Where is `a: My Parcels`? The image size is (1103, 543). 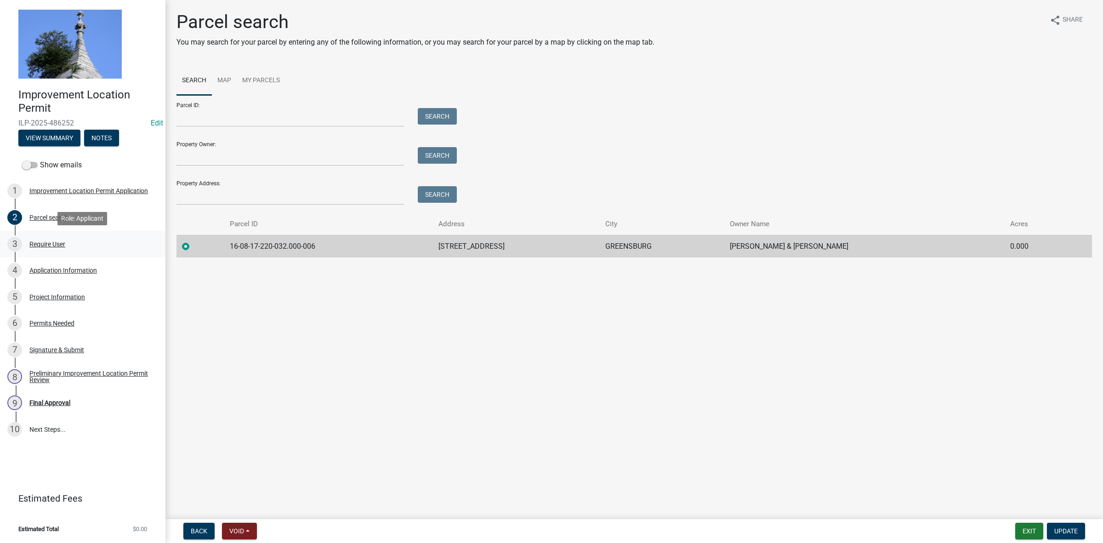 a: My Parcels is located at coordinates (261, 81).